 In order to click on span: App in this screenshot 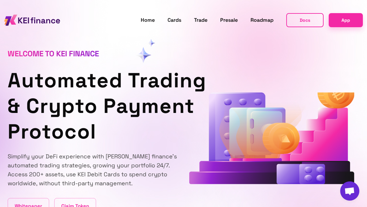, I will do `click(346, 20)`.